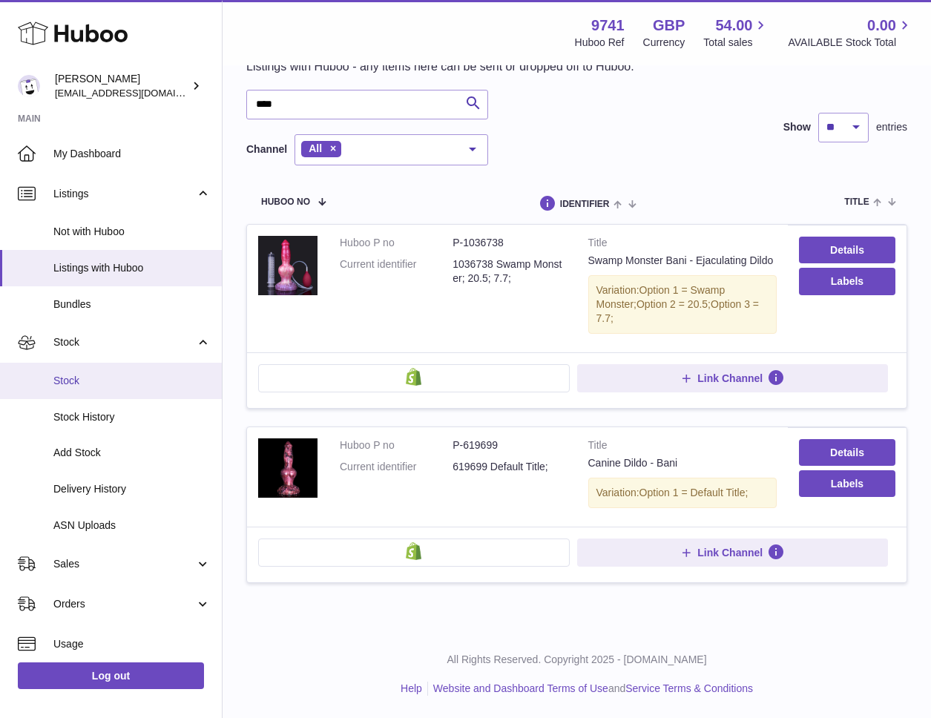 This screenshot has height=718, width=931. What do you see at coordinates (266, 149) in the screenshot?
I see `label: Channel` at bounding box center [266, 149].